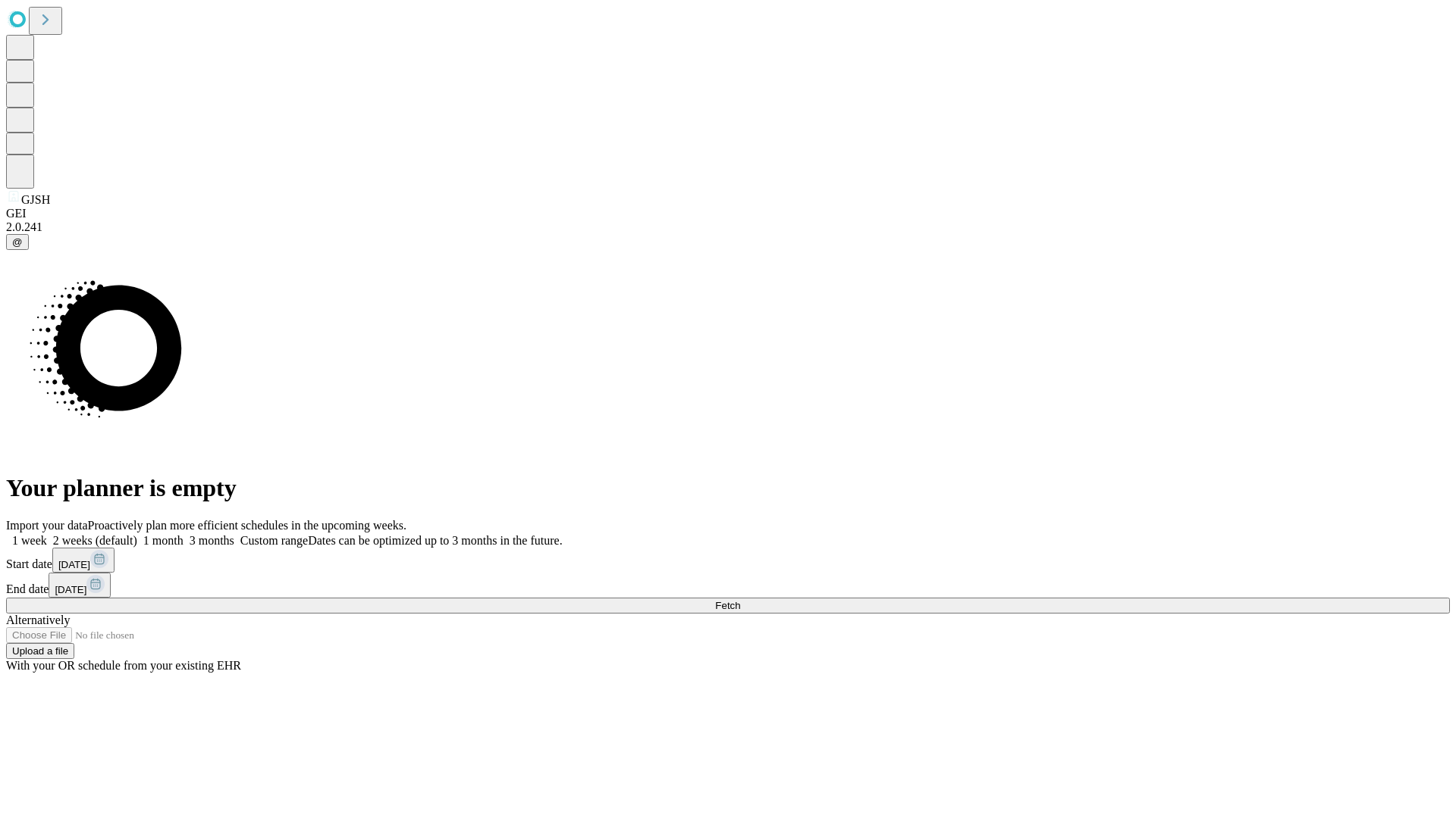 The width and height of the screenshot is (1456, 818). Describe the element at coordinates (29, 540) in the screenshot. I see `span: 1 week` at that location.